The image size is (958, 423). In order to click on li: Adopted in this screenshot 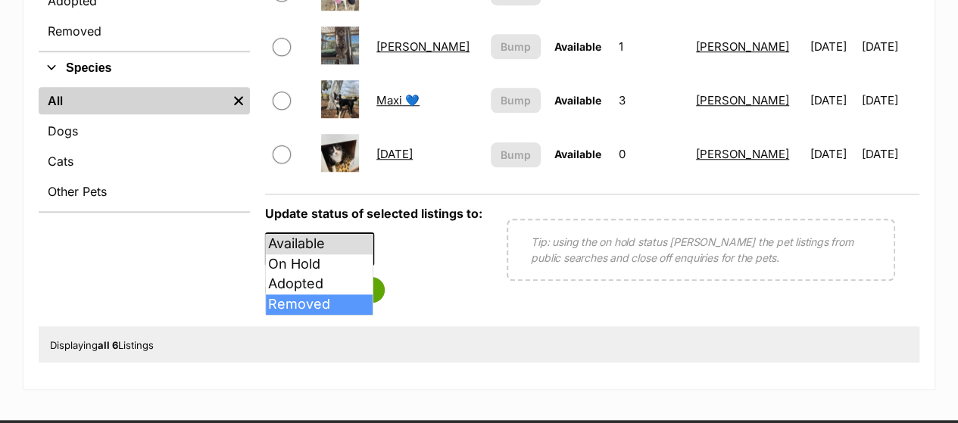, I will do `click(319, 284)`.